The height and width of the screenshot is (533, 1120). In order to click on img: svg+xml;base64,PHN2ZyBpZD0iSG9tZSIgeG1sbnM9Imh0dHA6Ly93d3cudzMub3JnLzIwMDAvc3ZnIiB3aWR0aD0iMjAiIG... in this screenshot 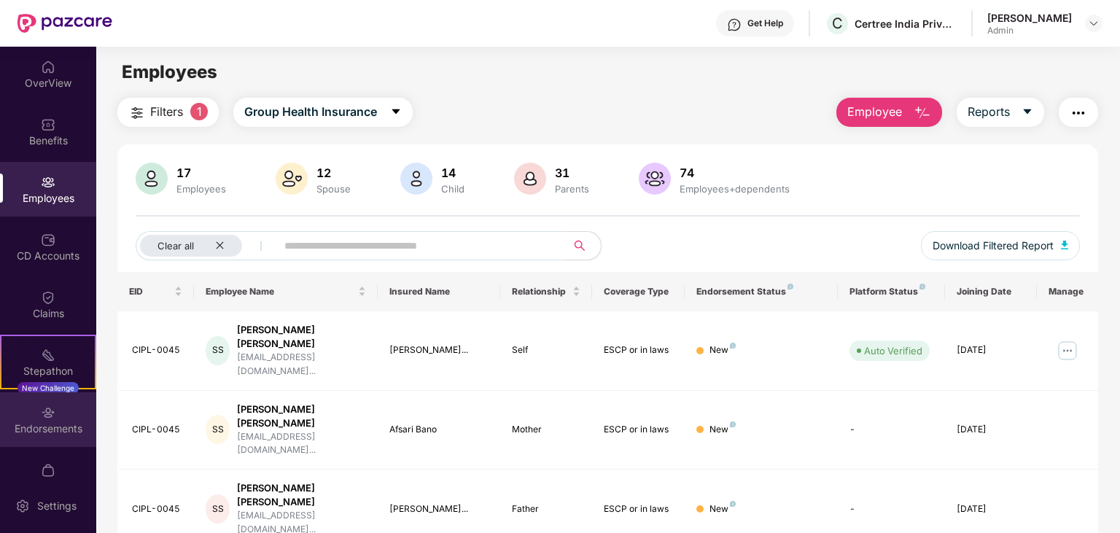, I will do `click(48, 67)`.